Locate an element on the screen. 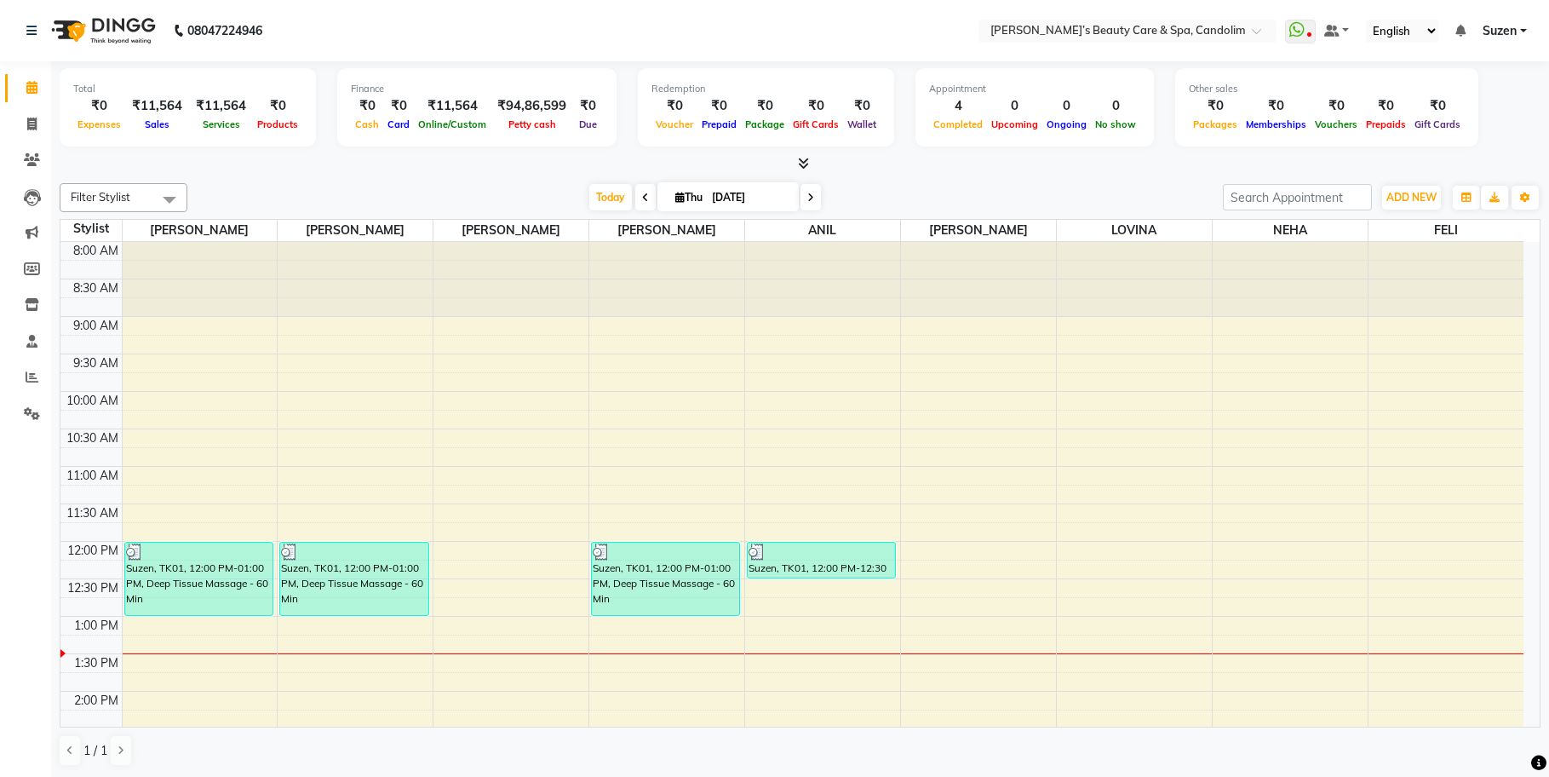 This screenshot has height=777, width=1549. button: ADD NEW is located at coordinates (1411, 198).